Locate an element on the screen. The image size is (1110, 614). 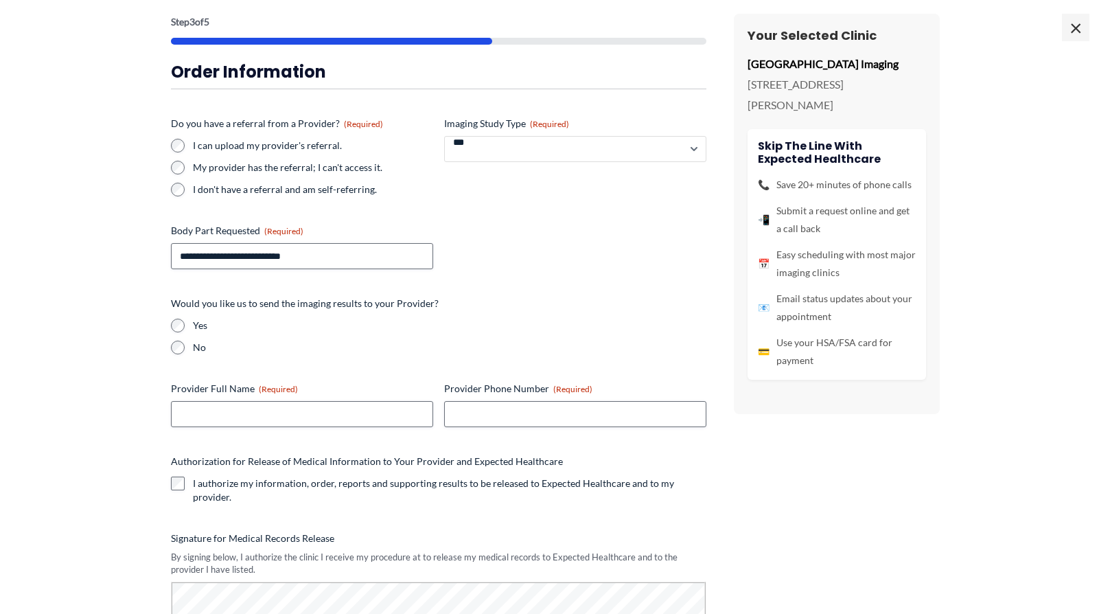
legend: Authorization for Release of Medical Information to Your Provider and Expected Healthcare is located at coordinates (367, 461).